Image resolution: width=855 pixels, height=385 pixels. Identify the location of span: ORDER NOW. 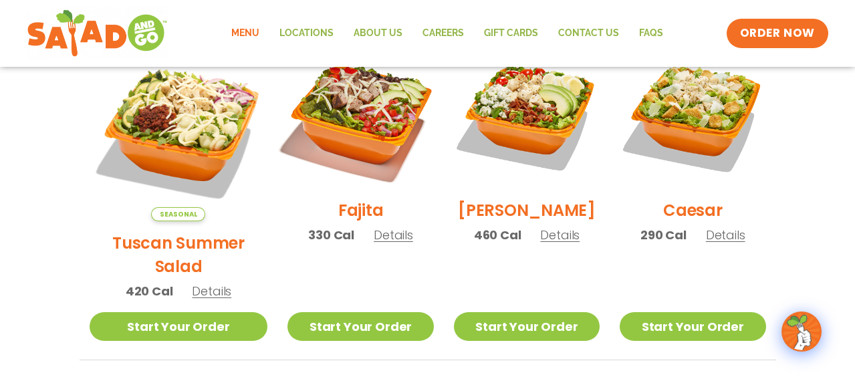
(778, 33).